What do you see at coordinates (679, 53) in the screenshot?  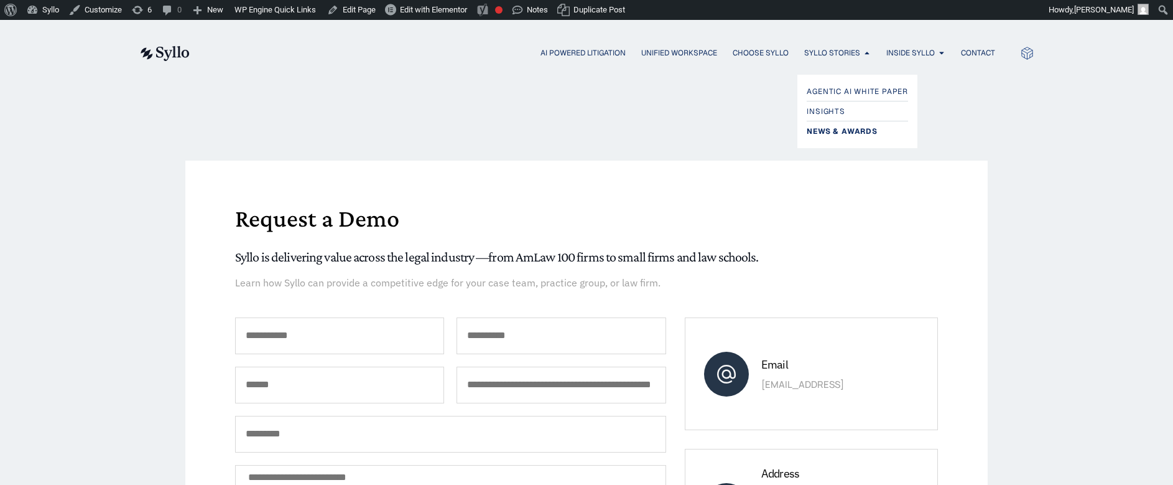 I see `span: Unified Workspace` at bounding box center [679, 53].